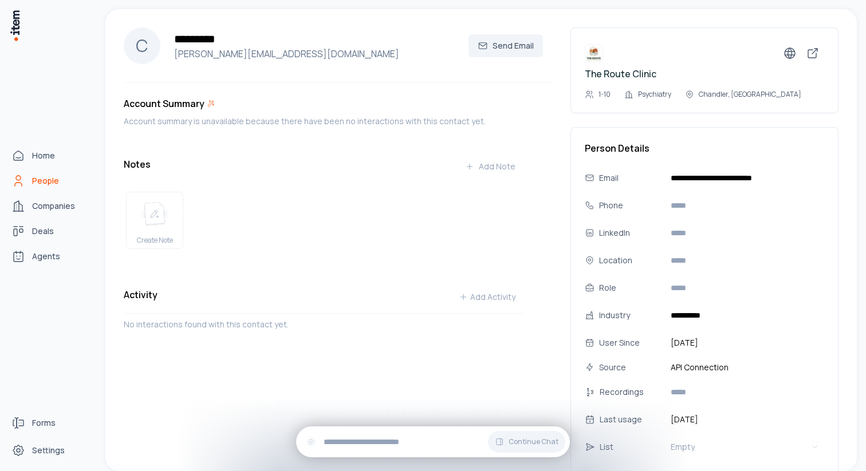 Image resolution: width=866 pixels, height=471 pixels. Describe the element at coordinates (48, 451) in the screenshot. I see `span: Settings` at that location.